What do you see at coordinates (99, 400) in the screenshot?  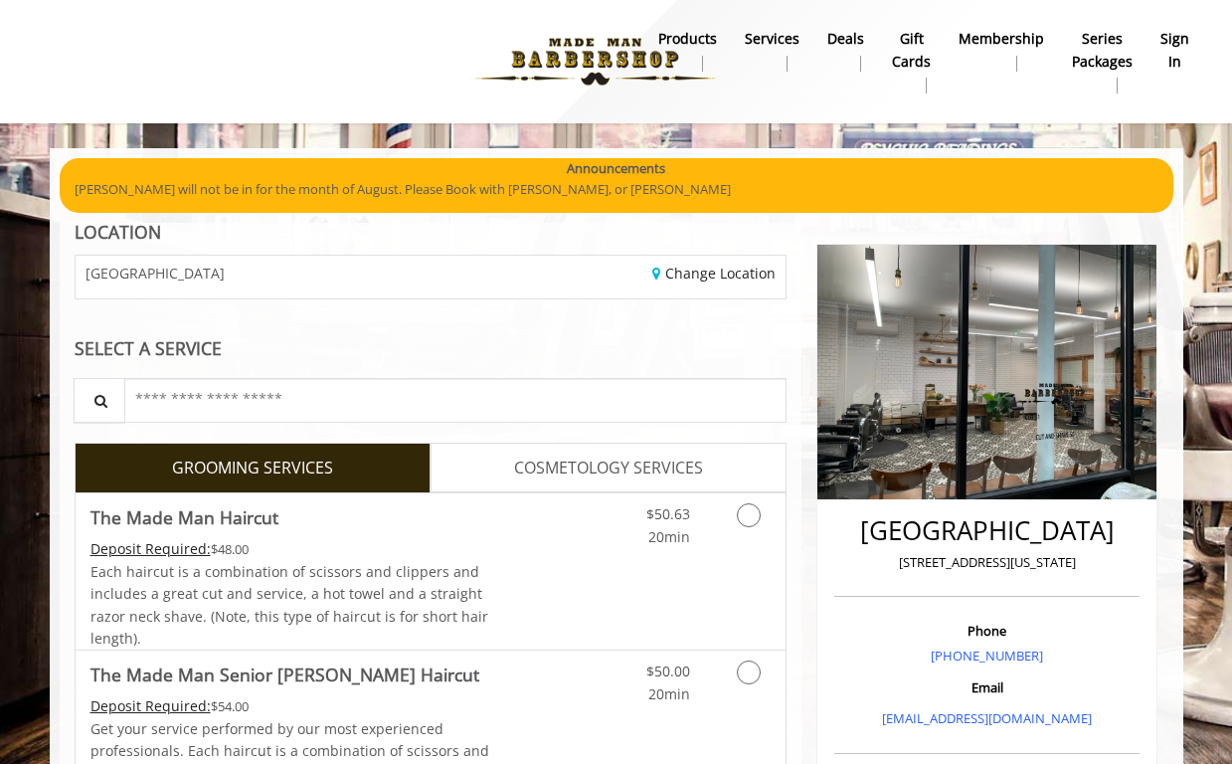 I see `button: Service Search` at bounding box center [99, 400].